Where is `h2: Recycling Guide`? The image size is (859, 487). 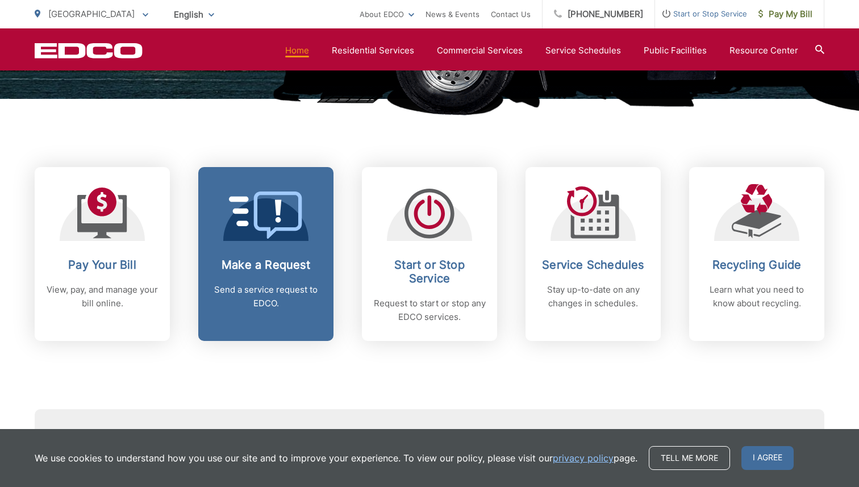 h2: Recycling Guide is located at coordinates (757, 265).